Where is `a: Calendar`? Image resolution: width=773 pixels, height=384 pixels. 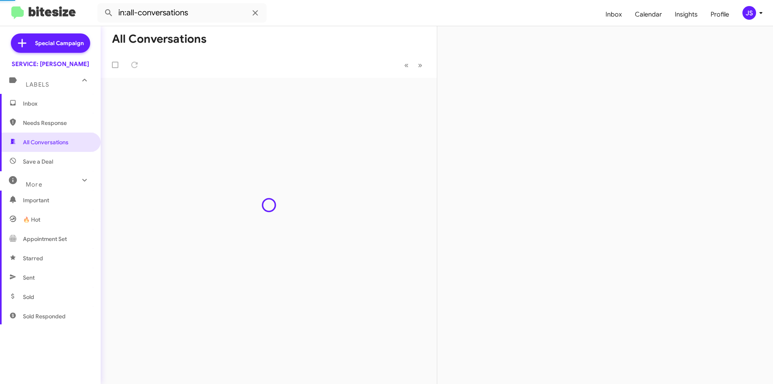 a: Calendar is located at coordinates (648, 14).